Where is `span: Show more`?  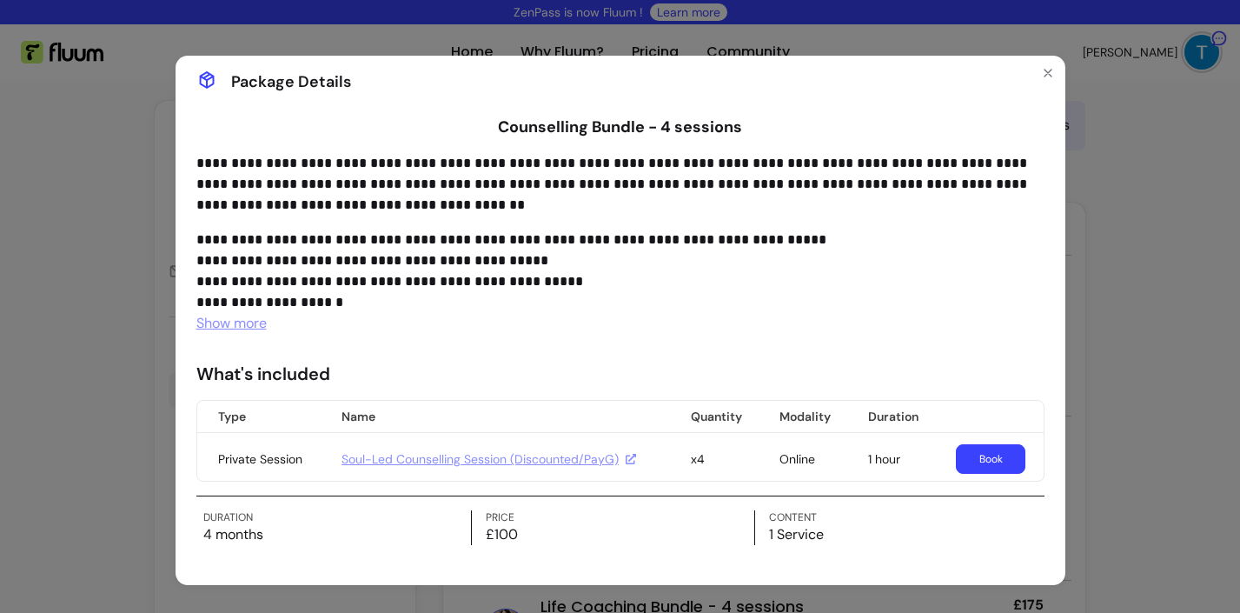 span: Show more is located at coordinates (231, 322).